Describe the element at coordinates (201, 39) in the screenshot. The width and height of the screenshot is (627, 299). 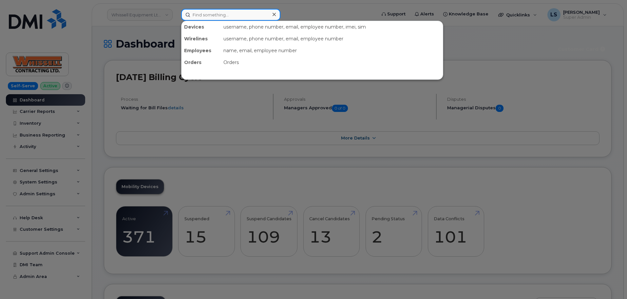
I see `div: Wirelines` at that location.